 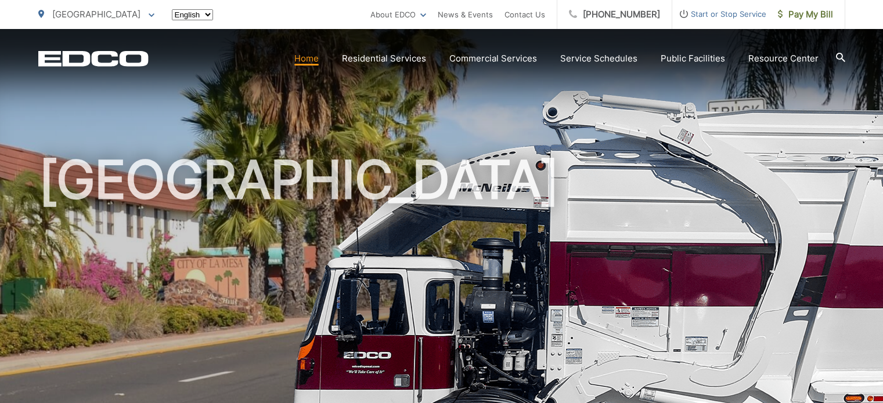 What do you see at coordinates (398, 15) in the screenshot?
I see `a: About EDCO` at bounding box center [398, 15].